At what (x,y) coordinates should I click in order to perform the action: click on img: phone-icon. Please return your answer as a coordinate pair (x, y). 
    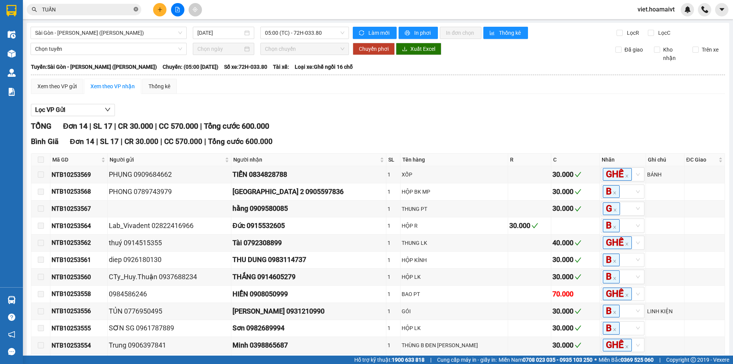
    Looking at the image, I should click on (705, 10).